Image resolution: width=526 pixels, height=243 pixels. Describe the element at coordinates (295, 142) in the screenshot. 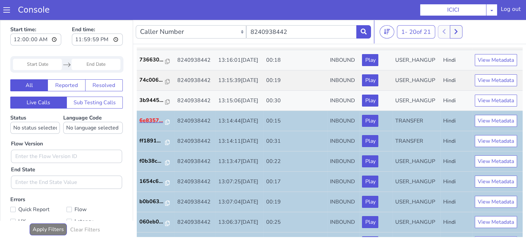

I see `td: 00:22` at that location.